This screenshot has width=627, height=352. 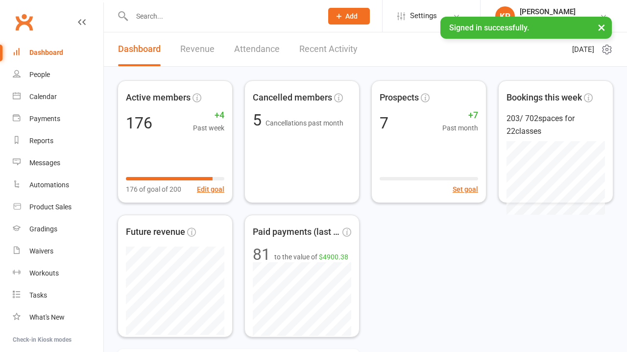 What do you see at coordinates (550, 21) in the screenshot?
I see `div: Cabra Kai Academy` at bounding box center [550, 21].